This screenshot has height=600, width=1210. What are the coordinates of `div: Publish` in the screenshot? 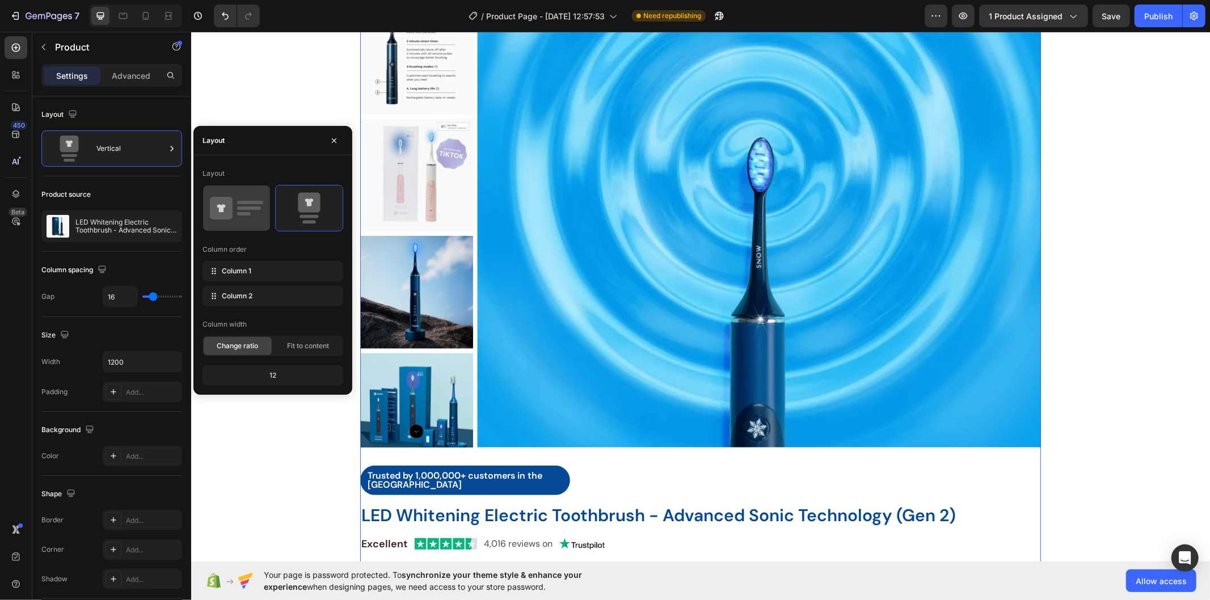 It's located at (1158, 16).